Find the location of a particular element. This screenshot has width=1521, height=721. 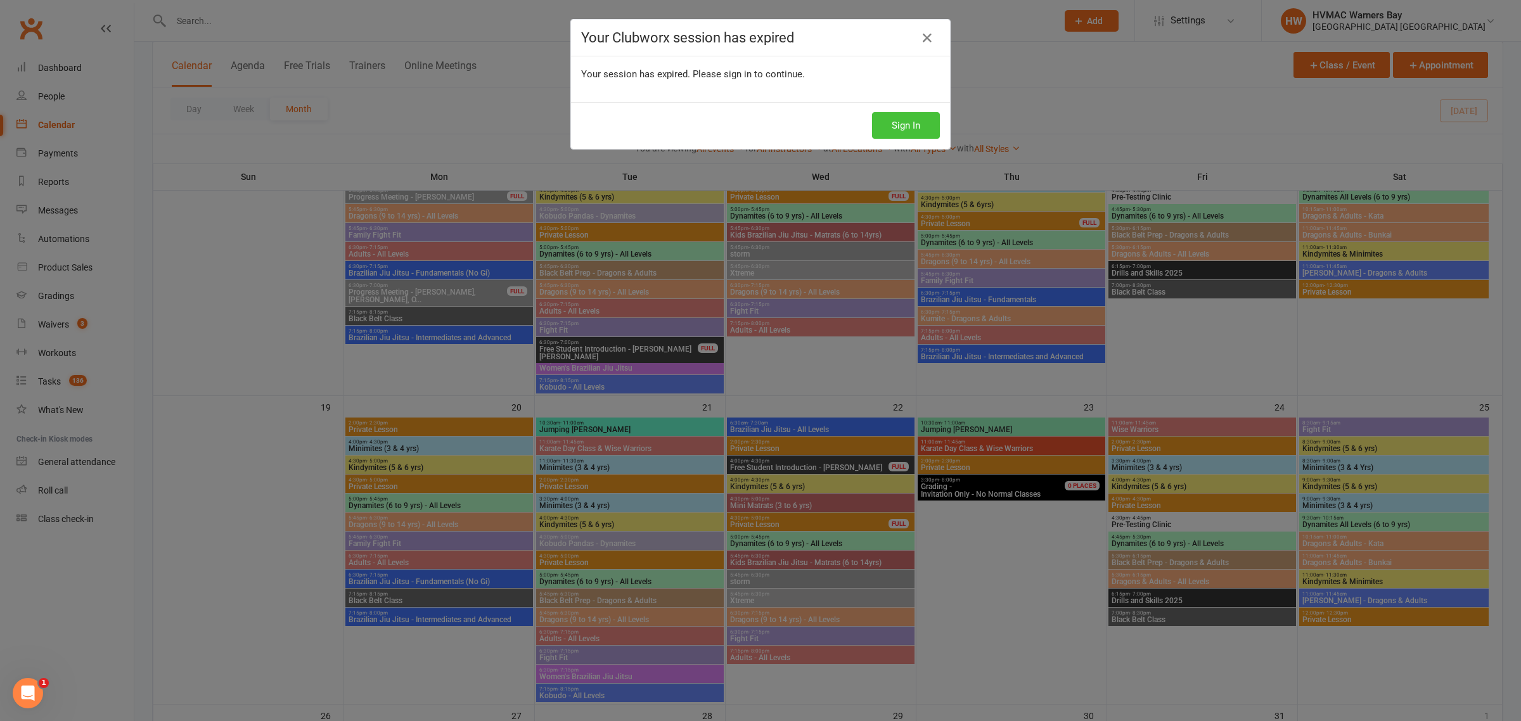

h4: Your Clubworx session has expired is located at coordinates (761, 37).